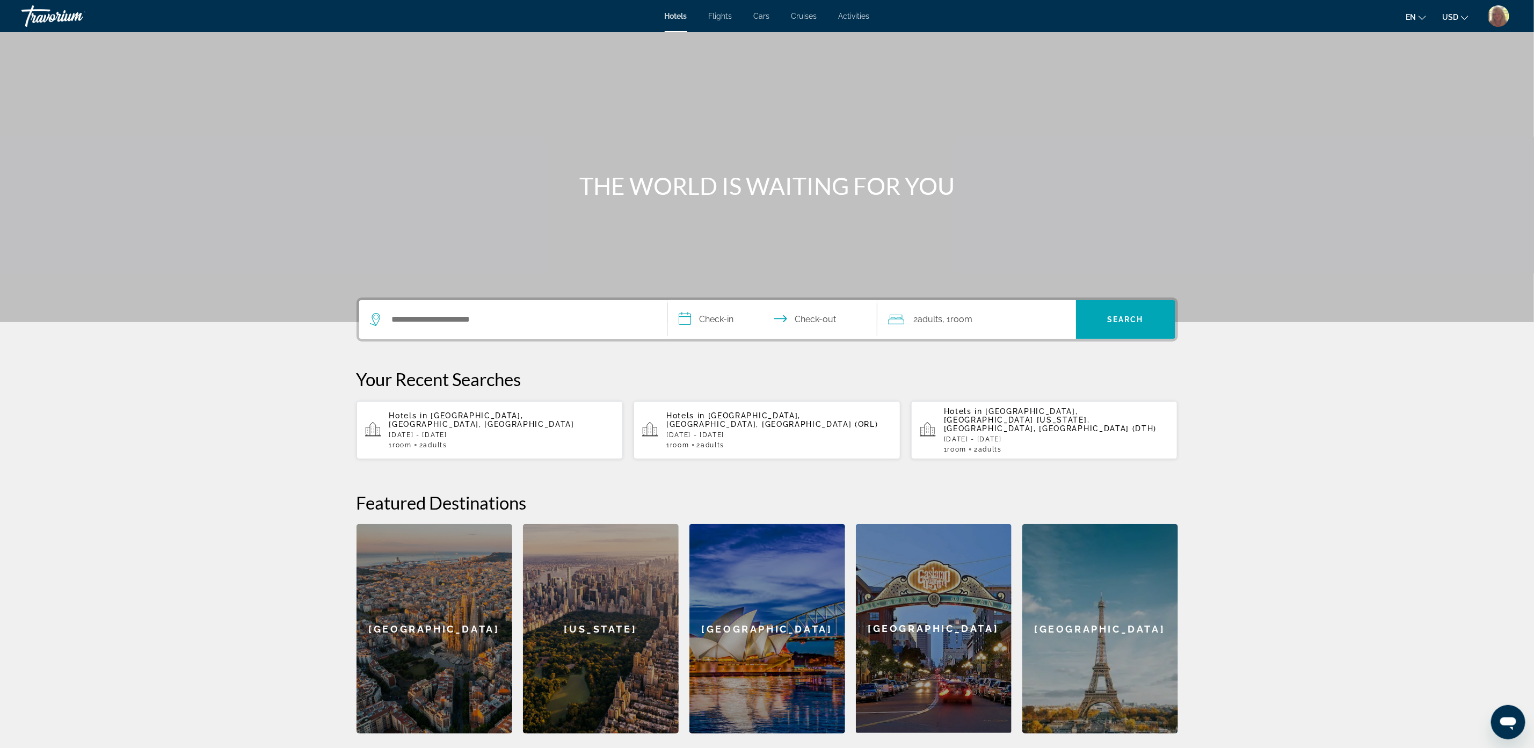 Image resolution: width=1534 pixels, height=748 pixels. What do you see at coordinates (767, 379) in the screenshot?
I see `p: Your Recent Searches` at bounding box center [767, 379].